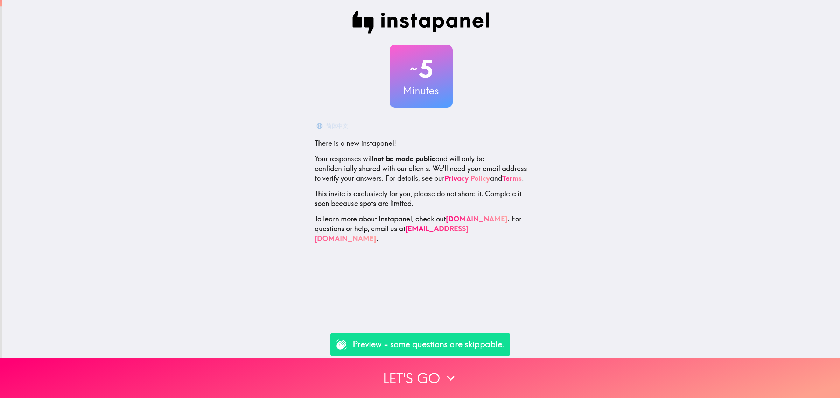 Image resolution: width=840 pixels, height=398 pixels. Describe the element at coordinates (421, 169) in the screenshot. I see `p: Your responses will and will only be confidentially shared with our clients. We'll need your emai...` at that location.